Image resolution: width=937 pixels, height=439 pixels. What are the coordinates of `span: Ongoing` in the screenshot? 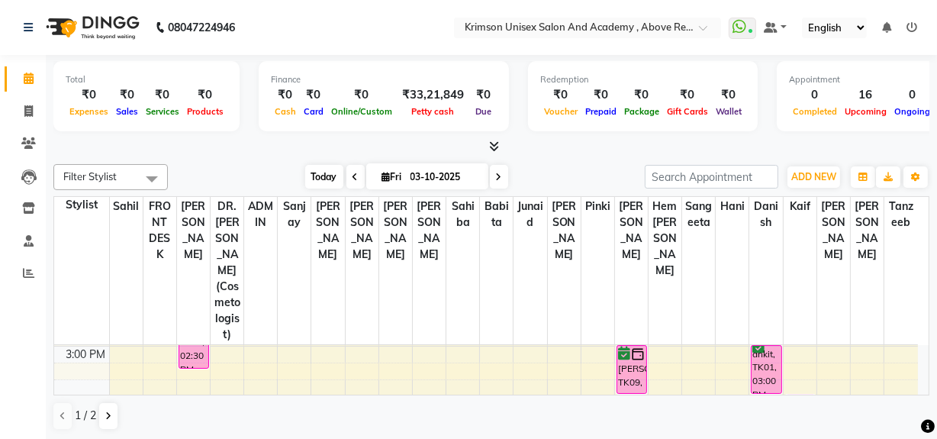 It's located at (912, 111).